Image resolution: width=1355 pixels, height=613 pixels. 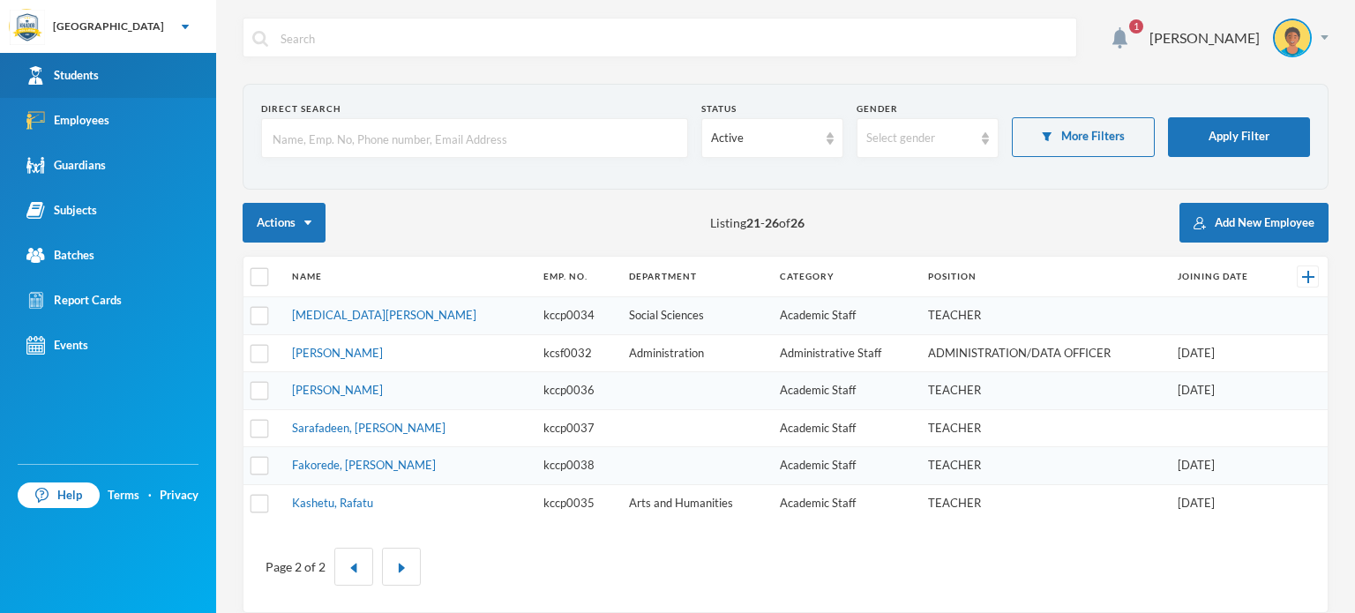 I want to click on div: Subjects, so click(x=62, y=210).